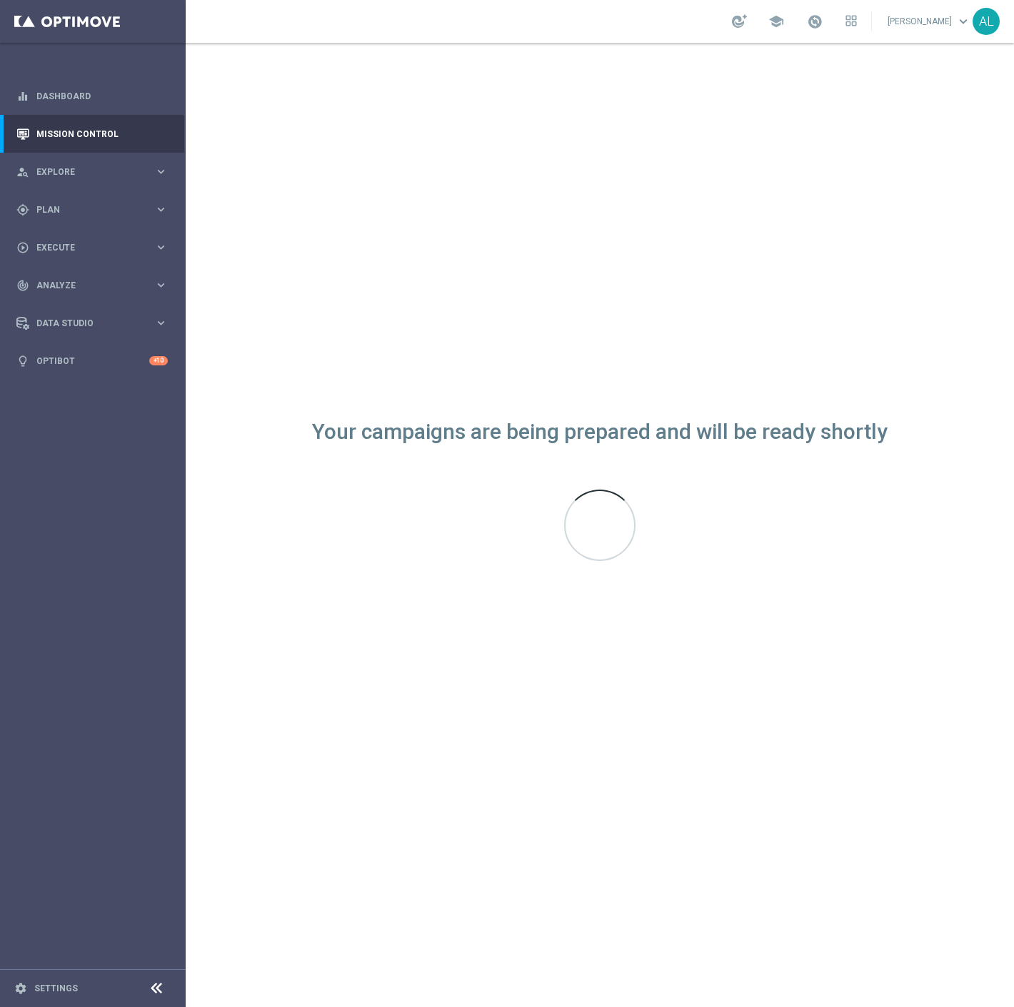 This screenshot has width=1014, height=1007. Describe the element at coordinates (102, 96) in the screenshot. I see `a: Dashboard` at that location.